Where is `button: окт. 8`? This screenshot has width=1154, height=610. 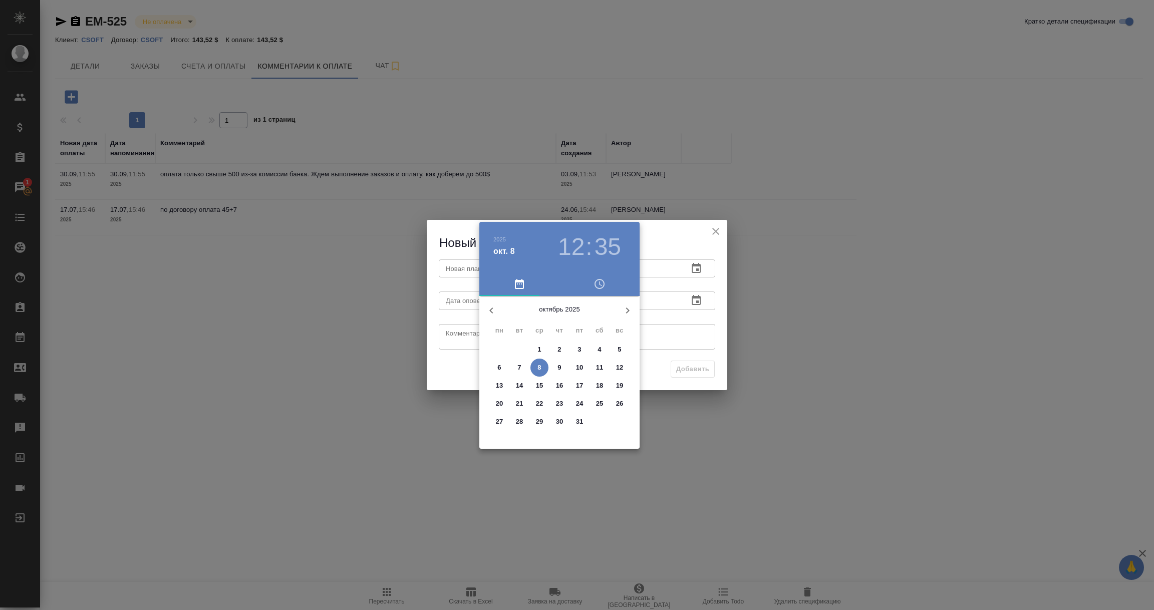 button: окт. 8 is located at coordinates (504, 251).